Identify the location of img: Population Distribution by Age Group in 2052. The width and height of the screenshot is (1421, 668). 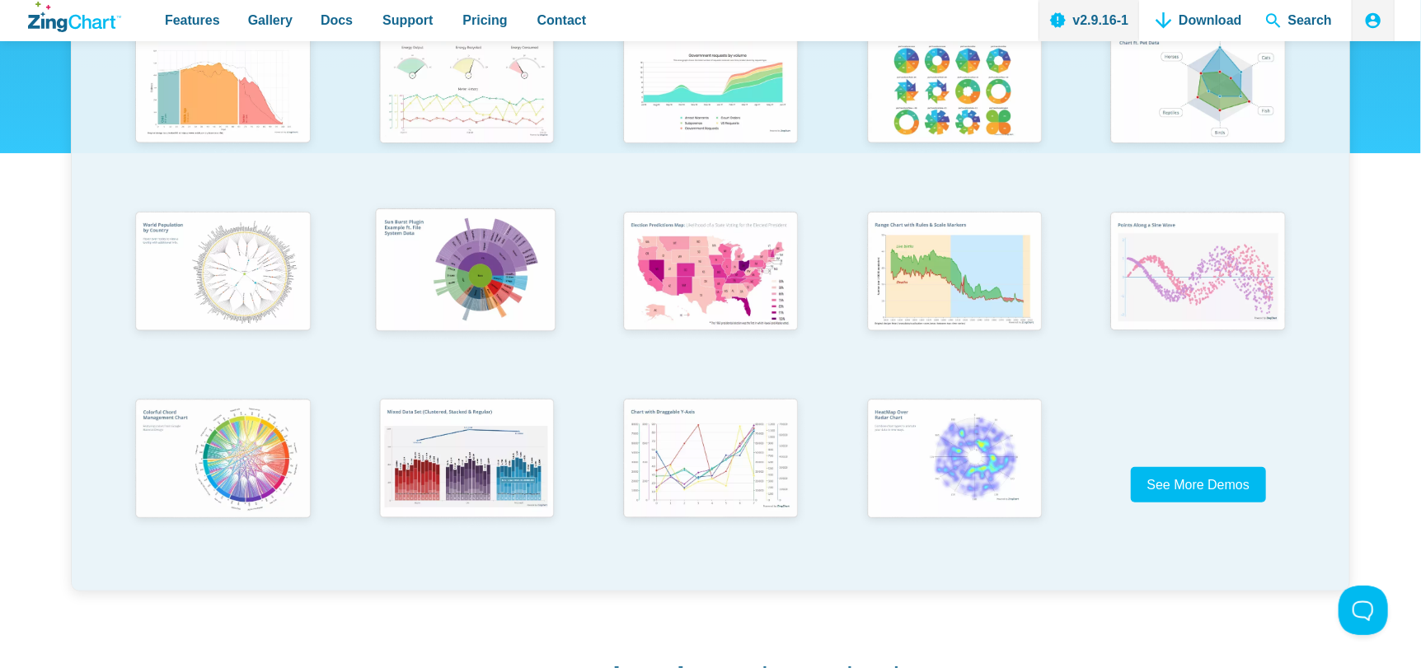
(223, 86).